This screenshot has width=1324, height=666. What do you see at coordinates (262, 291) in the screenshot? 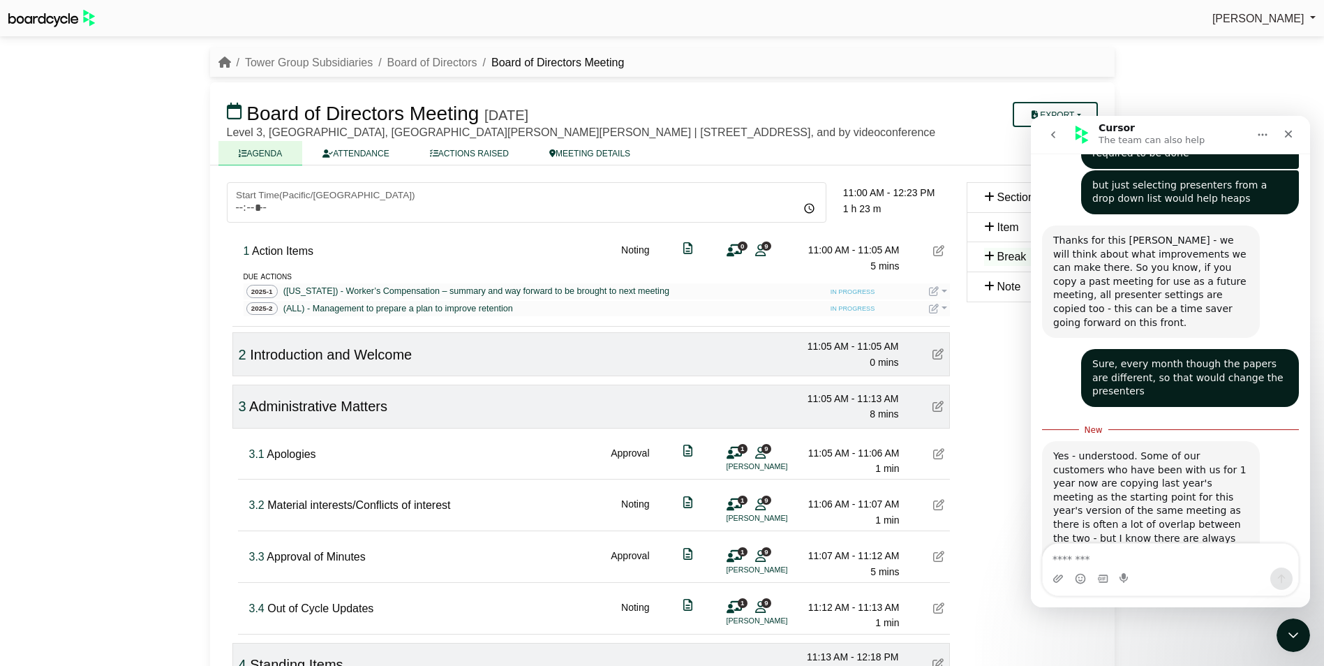
I see `span: 2025-1` at bounding box center [262, 291].